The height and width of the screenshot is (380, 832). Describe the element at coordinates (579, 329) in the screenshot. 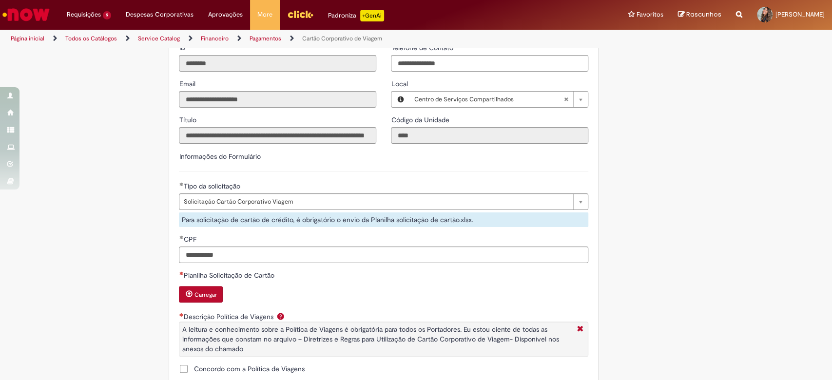

I see `i: Fechar Mais Informações Por question_descricao_politica_viagens` at that location.